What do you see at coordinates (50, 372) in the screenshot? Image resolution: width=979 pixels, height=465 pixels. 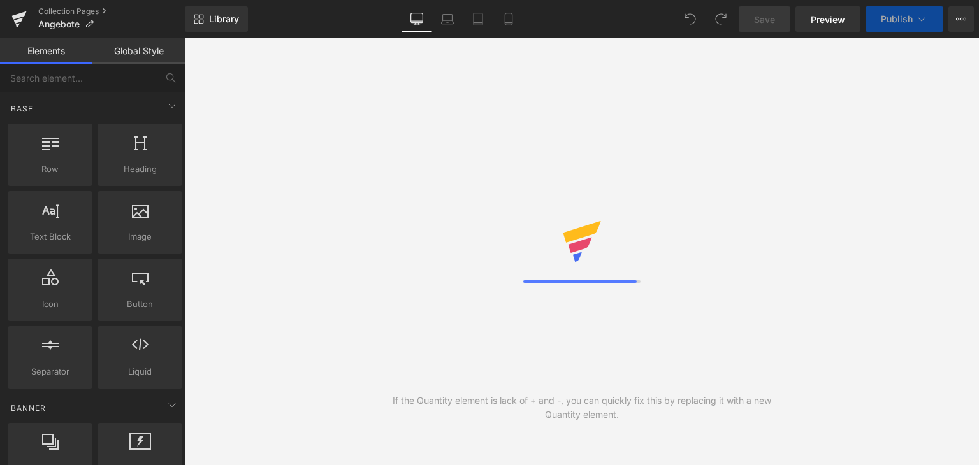 I see `span: Separator` at bounding box center [50, 372].